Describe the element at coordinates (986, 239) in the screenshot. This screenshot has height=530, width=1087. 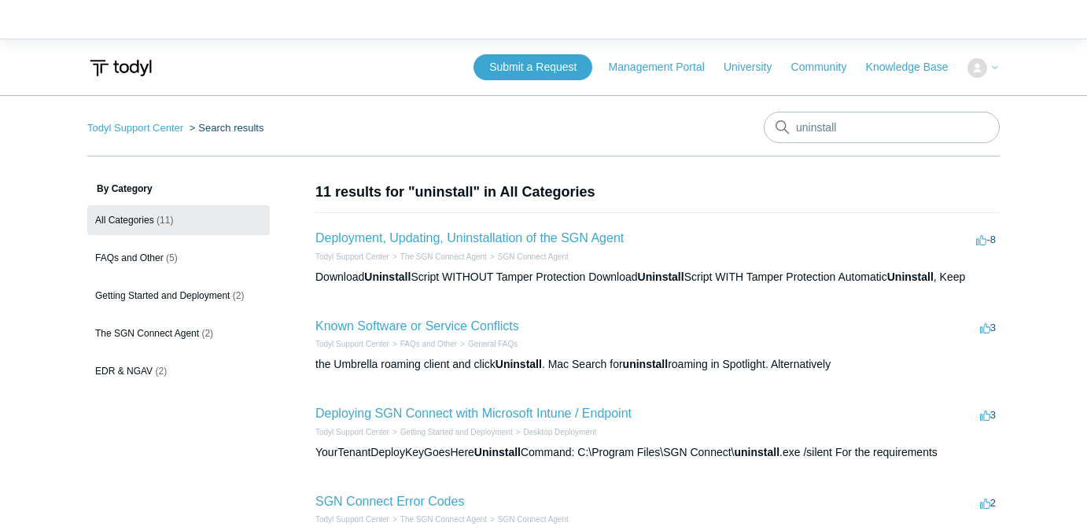
I see `span: -8` at that location.